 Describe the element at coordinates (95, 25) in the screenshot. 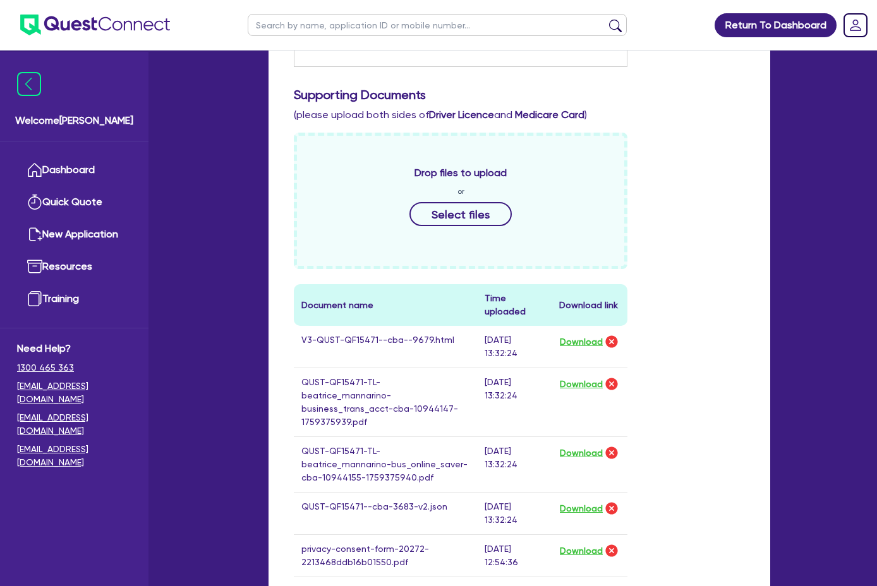

I see `img: quest-connect-logo-blue` at that location.